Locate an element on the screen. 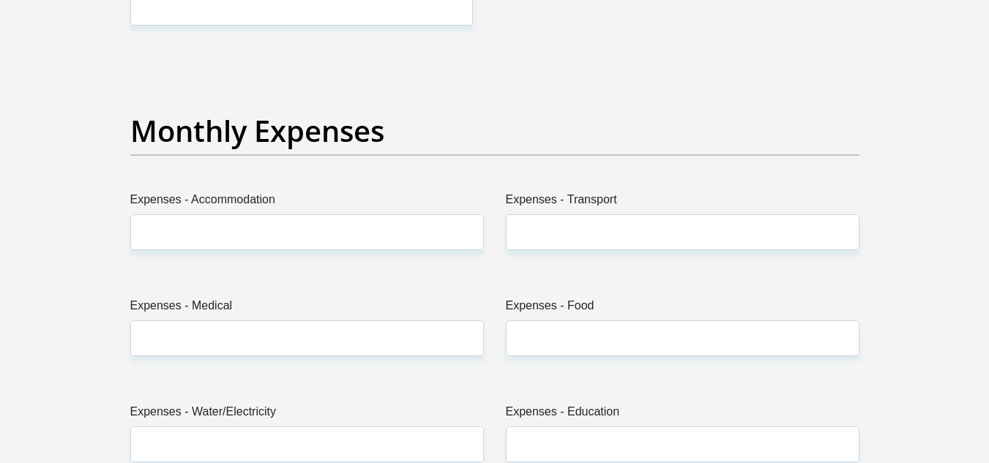 The height and width of the screenshot is (463, 989). input: Expenses - Medical is located at coordinates (307, 338).